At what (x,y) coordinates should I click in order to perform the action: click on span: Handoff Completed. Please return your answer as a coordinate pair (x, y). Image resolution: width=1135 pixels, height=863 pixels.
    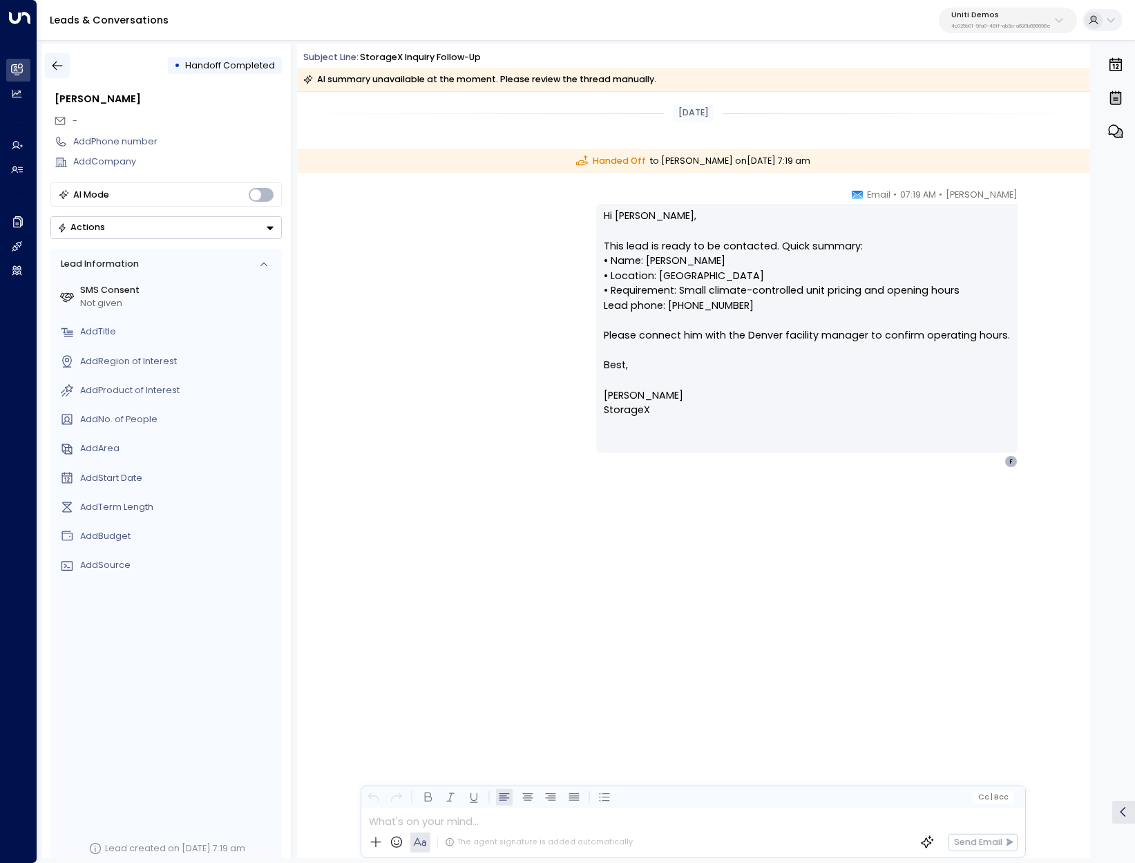
    Looking at the image, I should click on (230, 65).